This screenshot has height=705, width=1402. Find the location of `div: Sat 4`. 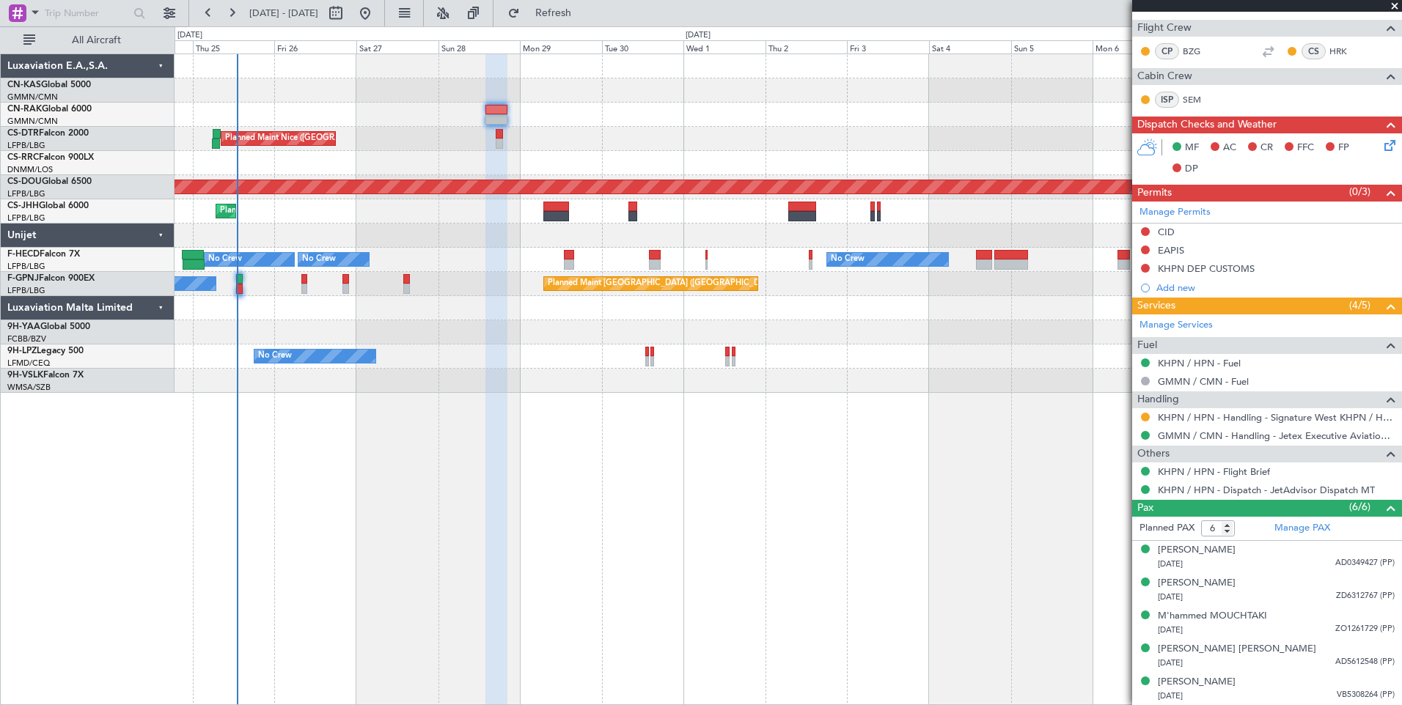

div: Sat 4 is located at coordinates (970, 47).